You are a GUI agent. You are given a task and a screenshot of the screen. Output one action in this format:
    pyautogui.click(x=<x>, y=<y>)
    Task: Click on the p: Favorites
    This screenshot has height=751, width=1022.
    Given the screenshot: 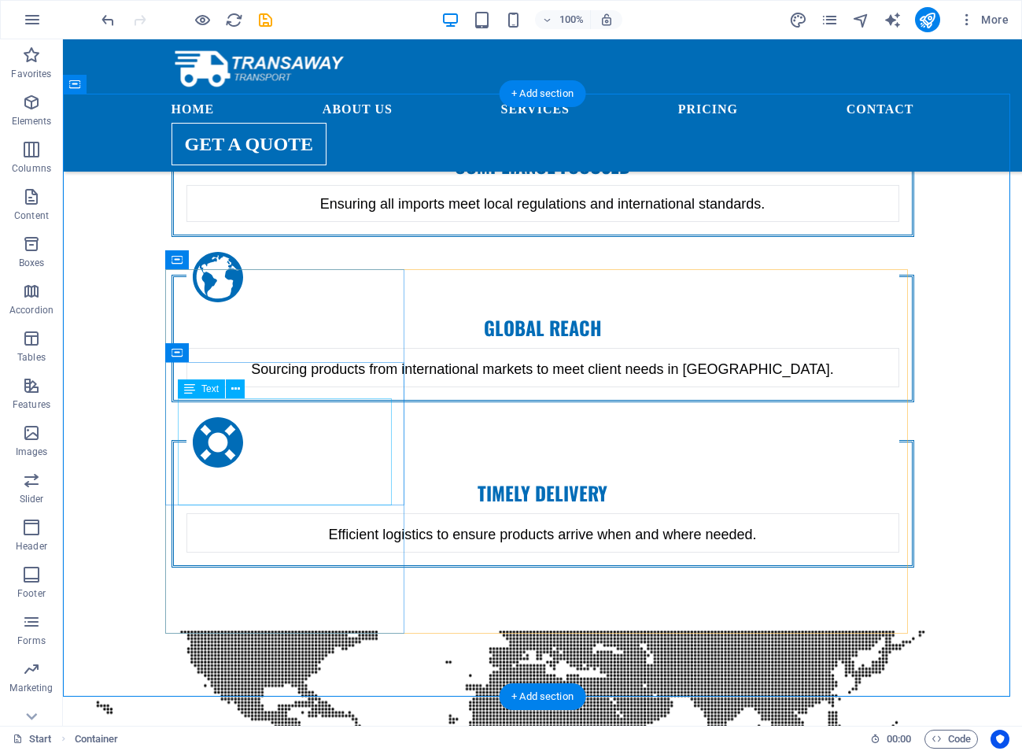 What is the action you would take?
    pyautogui.click(x=31, y=74)
    